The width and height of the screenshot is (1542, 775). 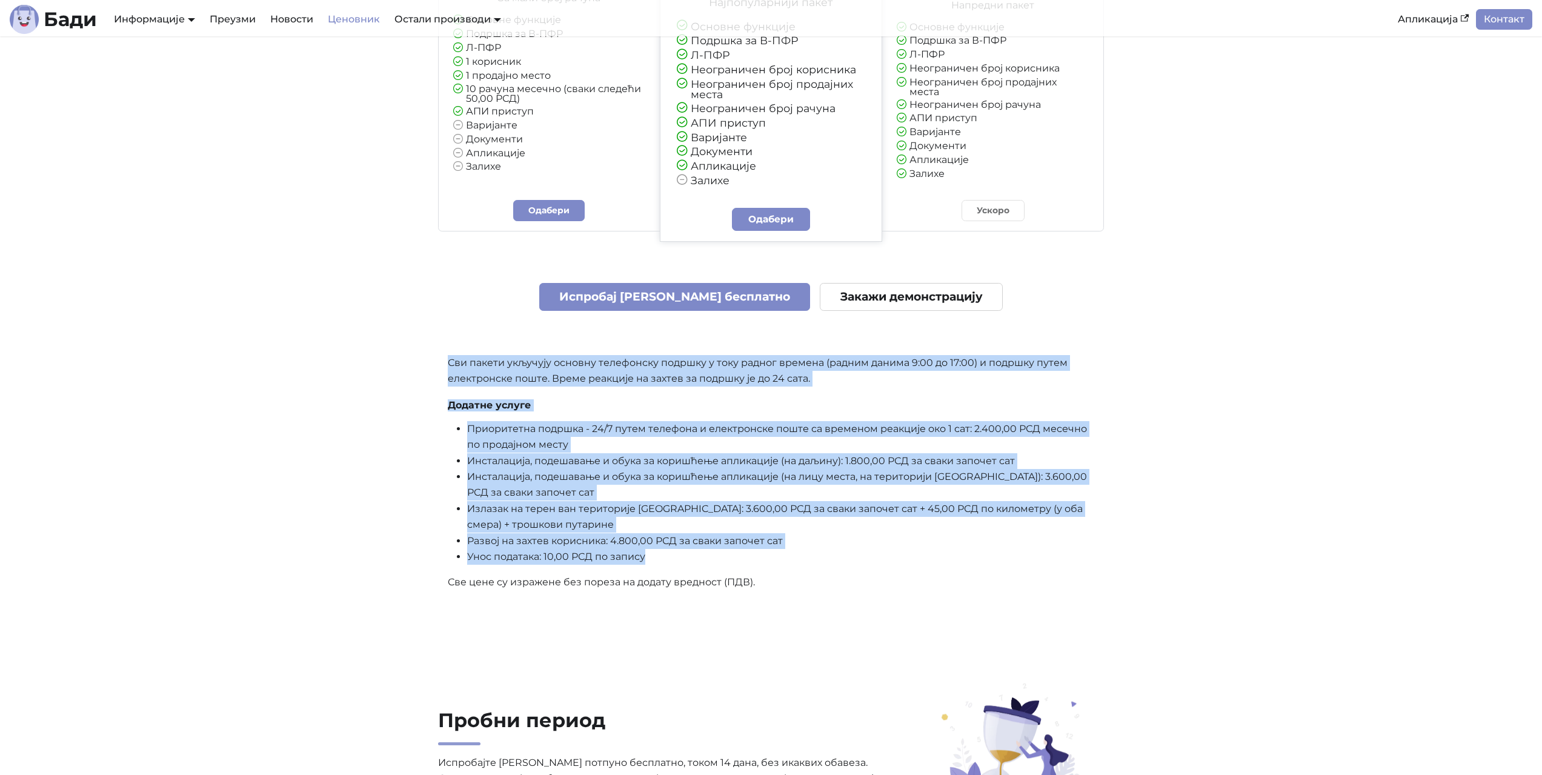 What do you see at coordinates (662, 726) in the screenshot?
I see `h2: Пробни период` at bounding box center [662, 726].